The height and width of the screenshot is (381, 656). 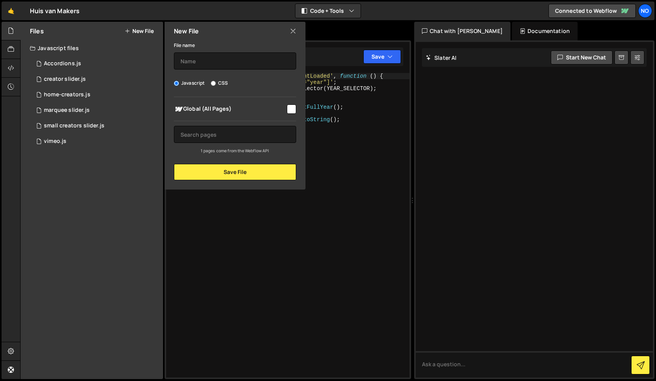 I want to click on h2: New File, so click(x=186, y=31).